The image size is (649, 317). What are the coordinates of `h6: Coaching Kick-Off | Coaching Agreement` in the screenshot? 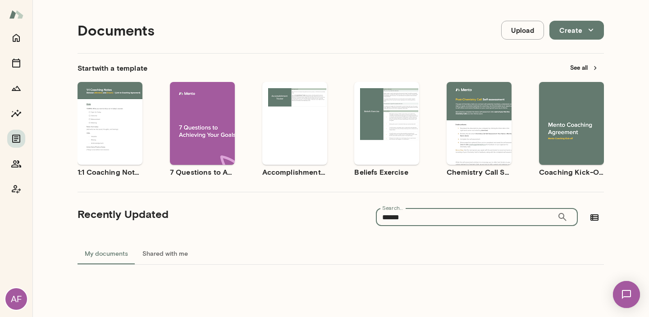 It's located at (572, 172).